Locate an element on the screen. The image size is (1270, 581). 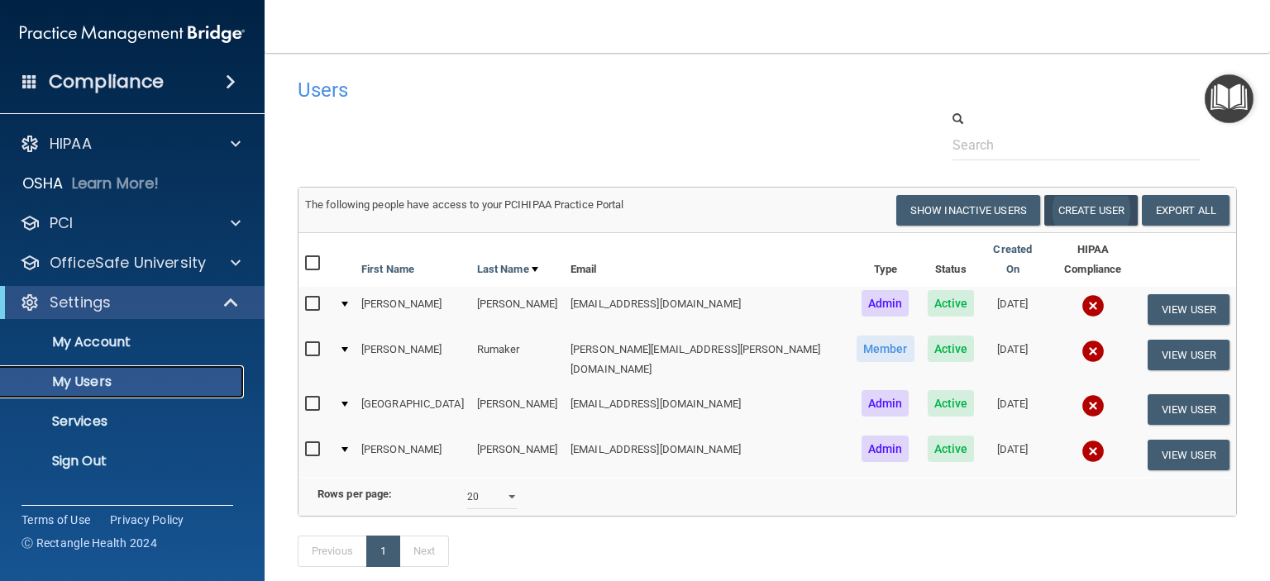
p: My Users is located at coordinates (123, 382).